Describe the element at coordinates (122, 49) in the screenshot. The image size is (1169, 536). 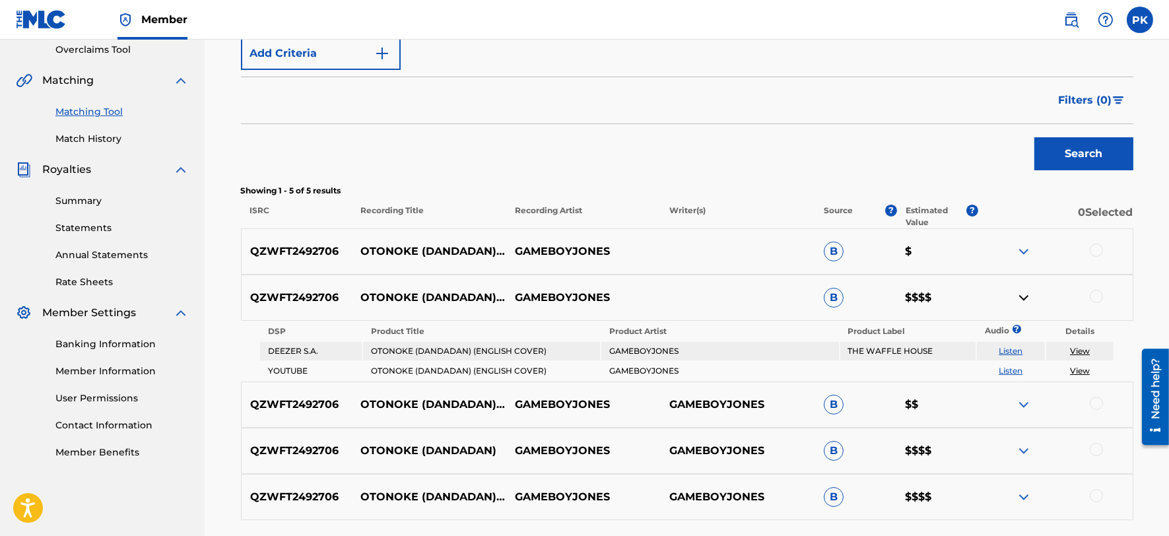
I see `a: Overclaims Tool` at that location.